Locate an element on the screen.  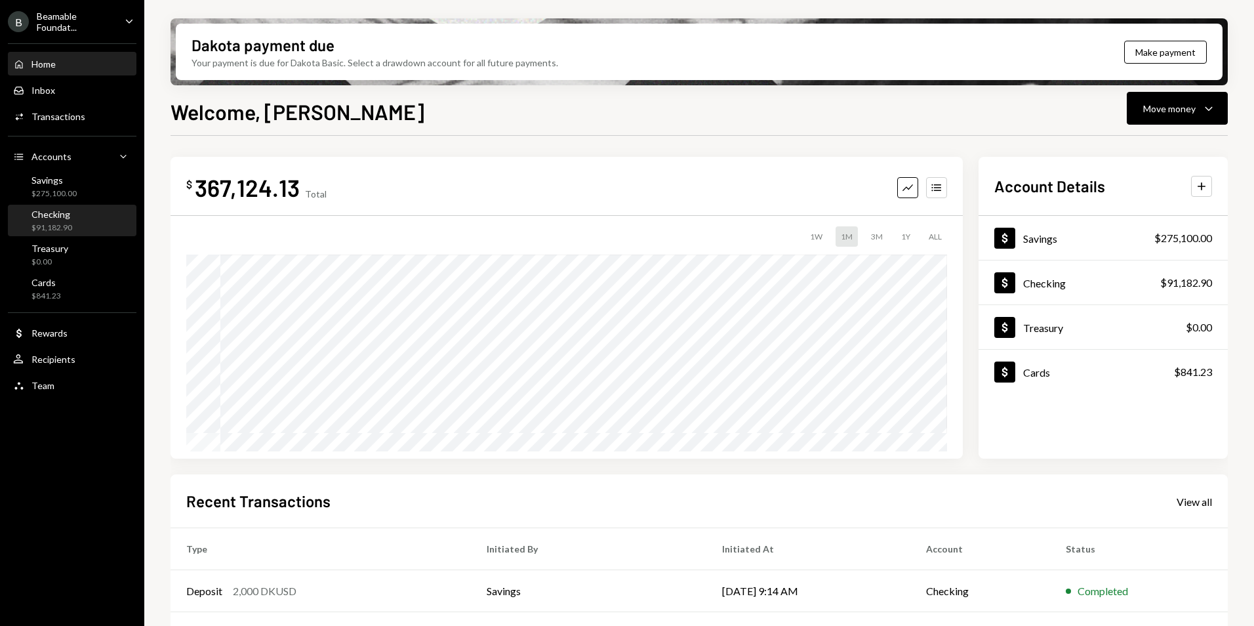
h2: Recent Transactions is located at coordinates (258, 500).